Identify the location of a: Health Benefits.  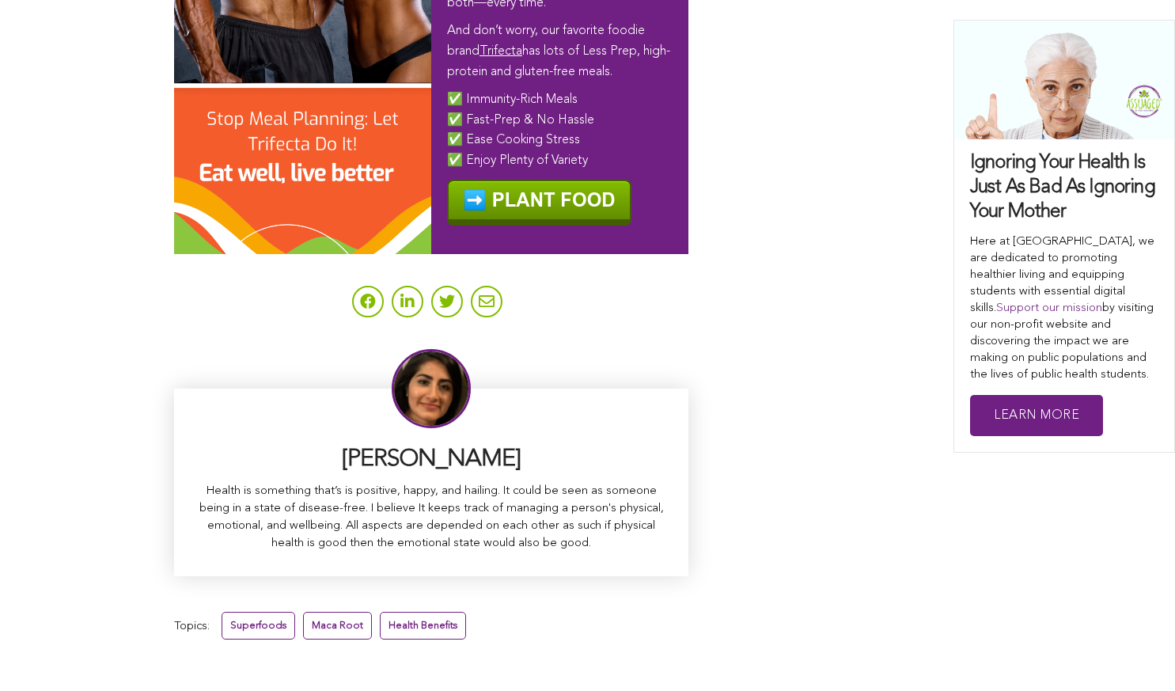
(423, 625).